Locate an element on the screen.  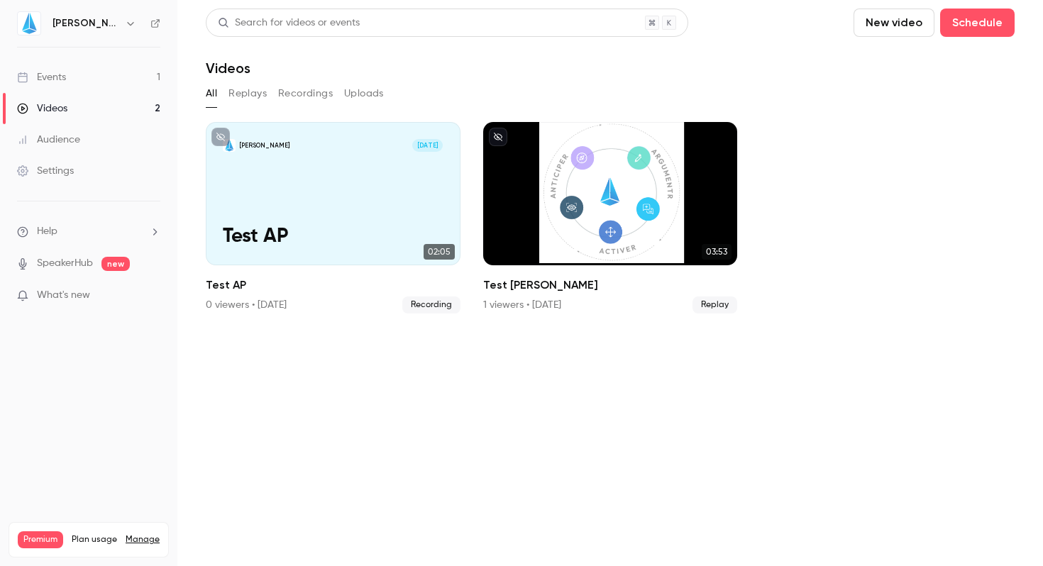
span: Plan usage is located at coordinates (94, 540).